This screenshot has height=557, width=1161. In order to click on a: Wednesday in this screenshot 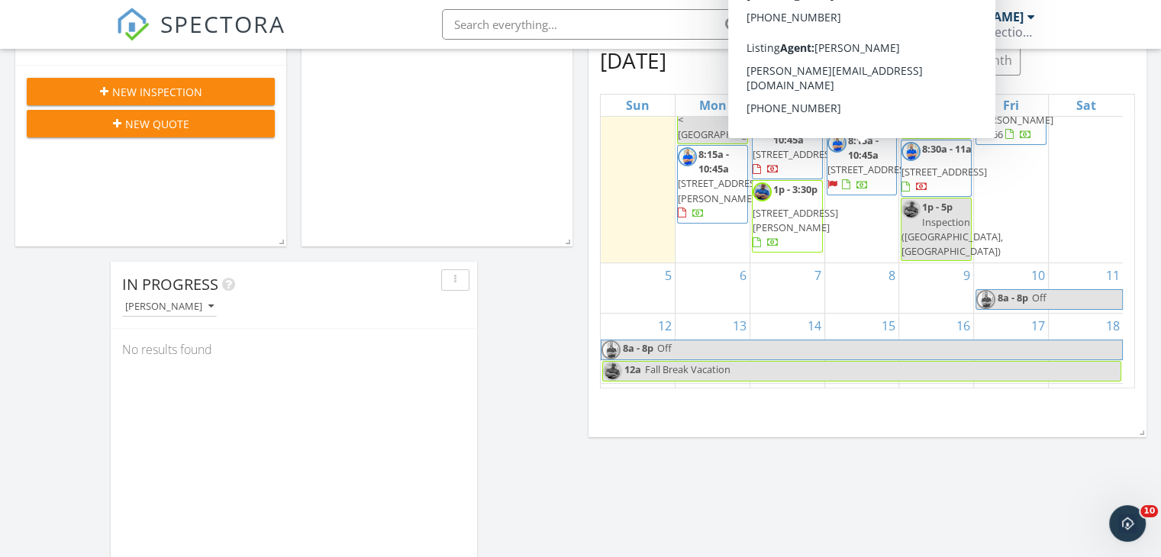, I will do `click(862, 105)`.